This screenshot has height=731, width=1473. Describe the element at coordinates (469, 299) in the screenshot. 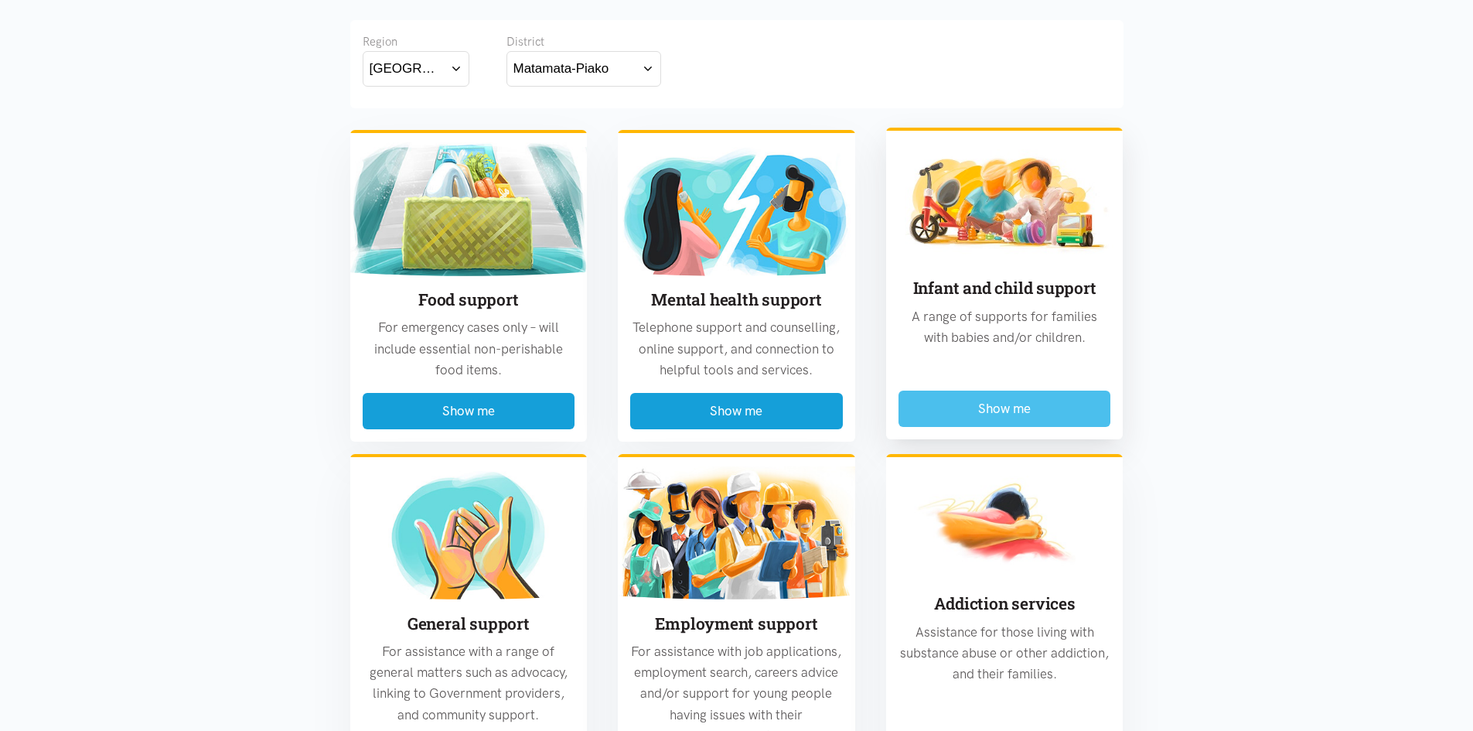

I see `h3: Food support` at that location.